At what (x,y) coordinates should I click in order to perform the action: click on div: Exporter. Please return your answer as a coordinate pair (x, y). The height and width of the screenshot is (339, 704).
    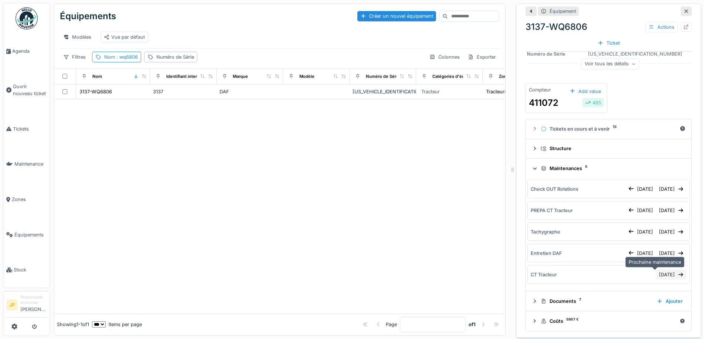
    Looking at the image, I should click on (482, 57).